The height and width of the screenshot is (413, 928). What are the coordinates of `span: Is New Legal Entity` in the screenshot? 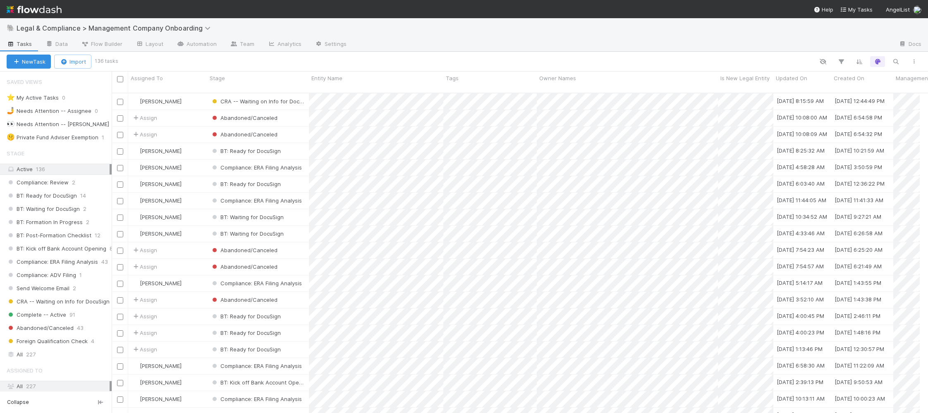 It's located at (745, 78).